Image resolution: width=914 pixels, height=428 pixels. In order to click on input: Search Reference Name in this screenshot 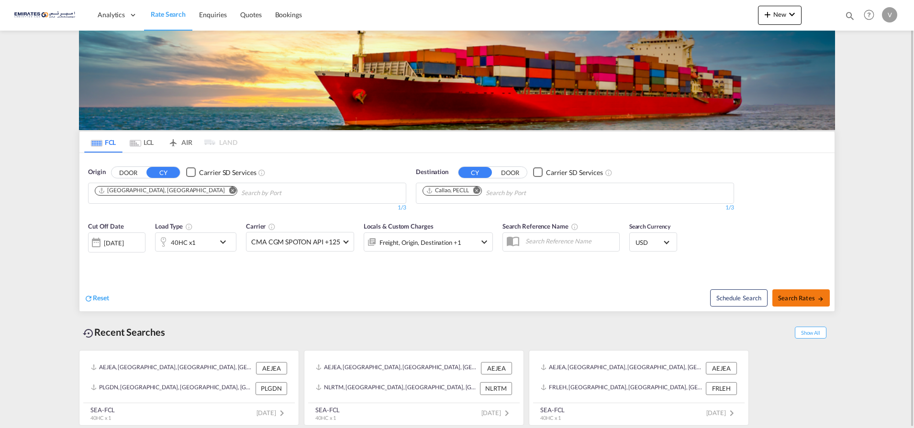, I will do `click(570, 241)`.